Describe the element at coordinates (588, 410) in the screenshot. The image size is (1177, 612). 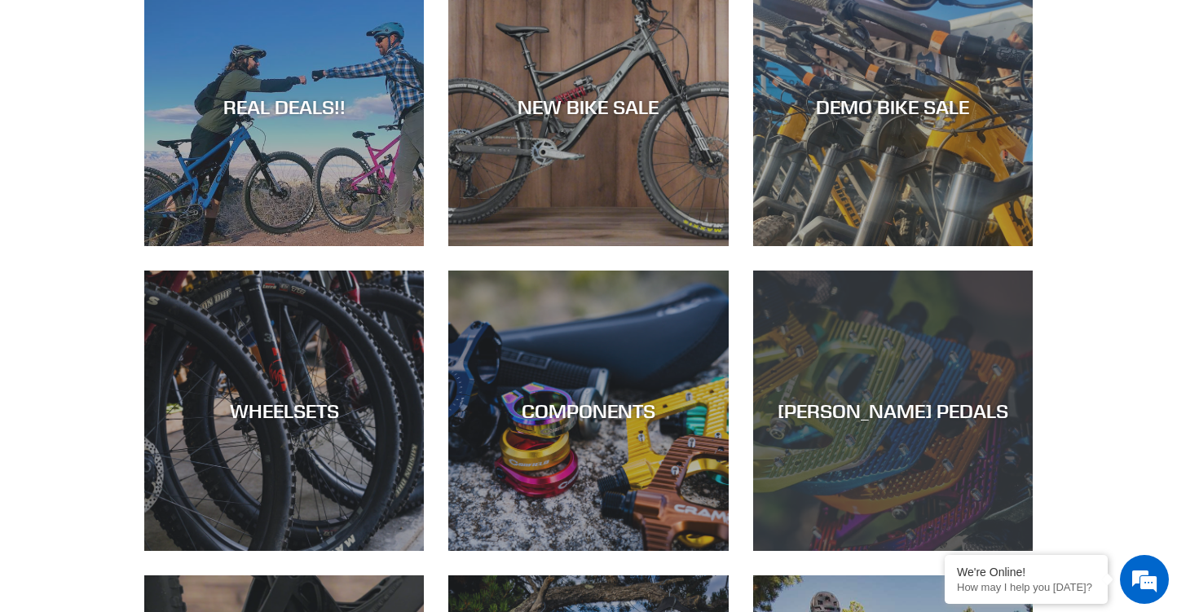
I see `a: COMPONENTS` at that location.